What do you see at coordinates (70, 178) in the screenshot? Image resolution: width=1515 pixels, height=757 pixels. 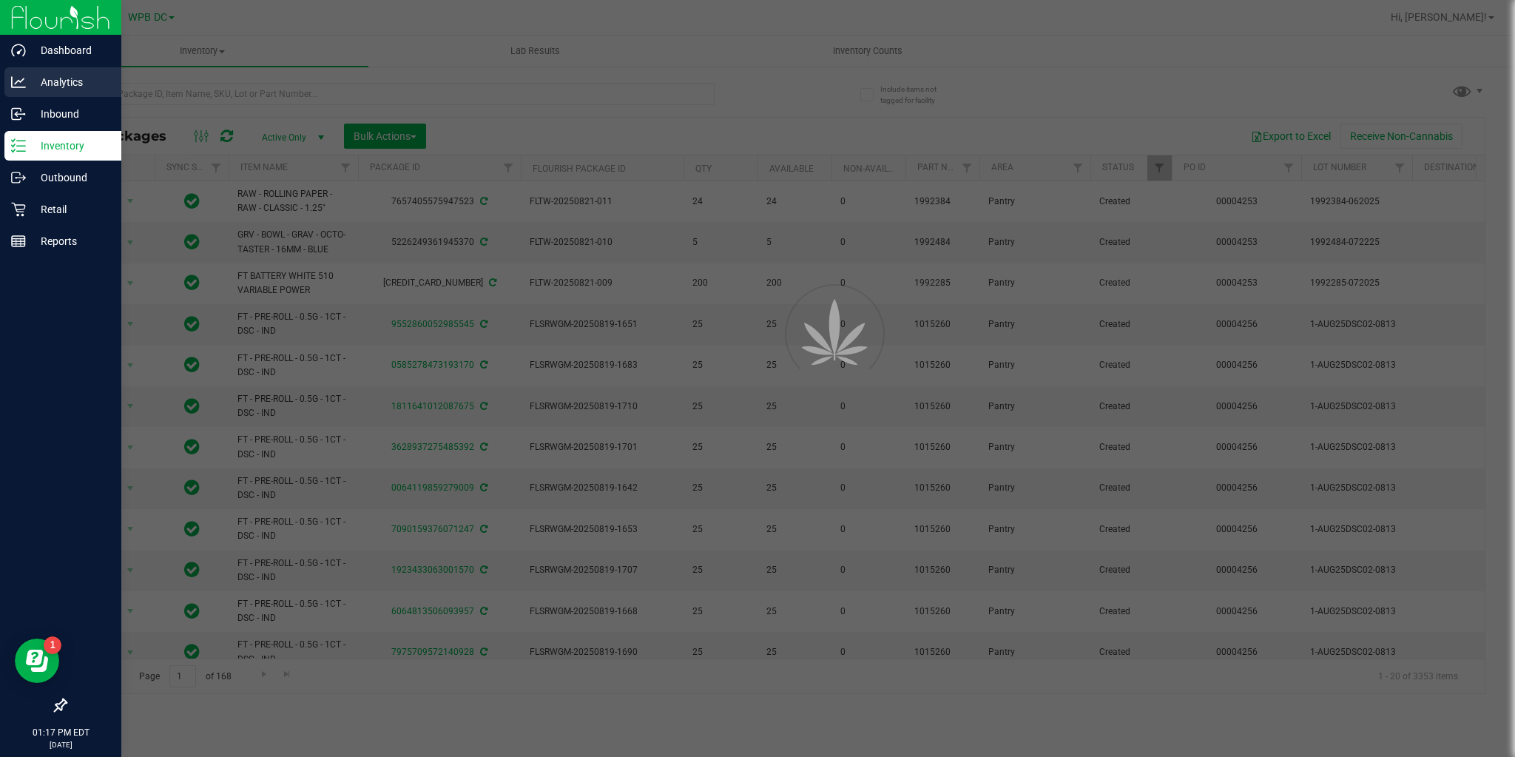 I see `p: Outbound` at bounding box center [70, 178].